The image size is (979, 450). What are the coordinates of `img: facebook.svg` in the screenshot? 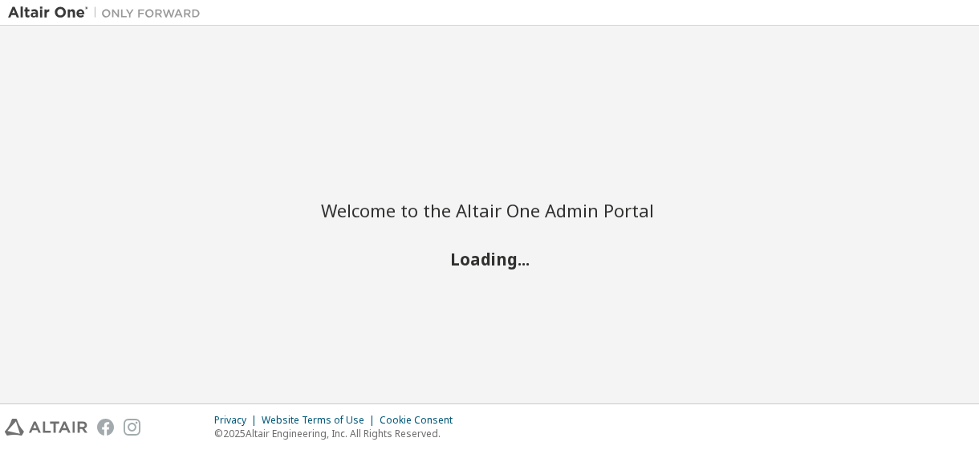 It's located at (105, 427).